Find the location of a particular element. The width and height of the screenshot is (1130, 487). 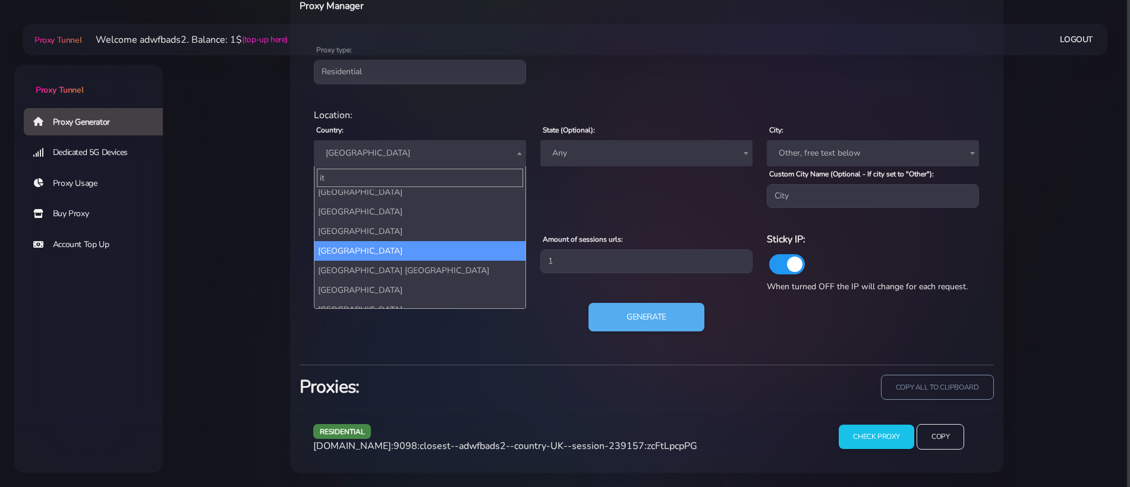

span: United Kingdom is located at coordinates (420, 153).